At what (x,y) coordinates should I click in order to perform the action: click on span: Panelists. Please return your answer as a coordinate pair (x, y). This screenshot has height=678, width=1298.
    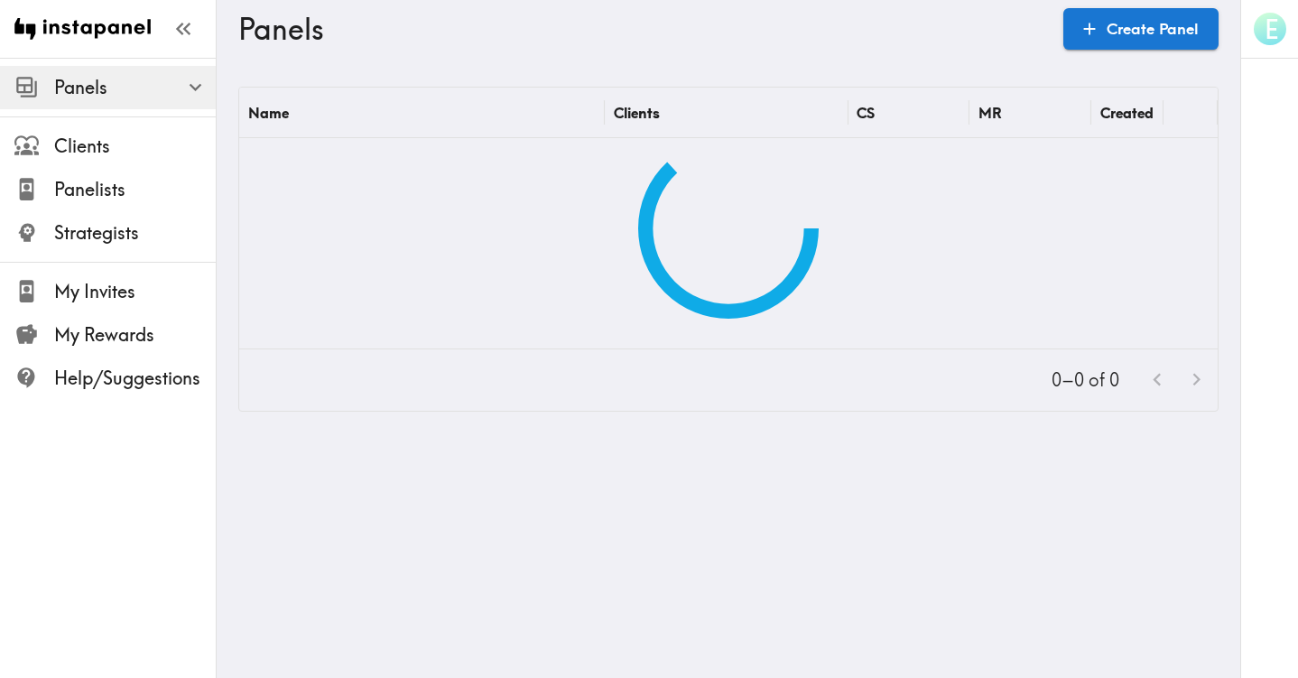
    Looking at the image, I should click on (135, 190).